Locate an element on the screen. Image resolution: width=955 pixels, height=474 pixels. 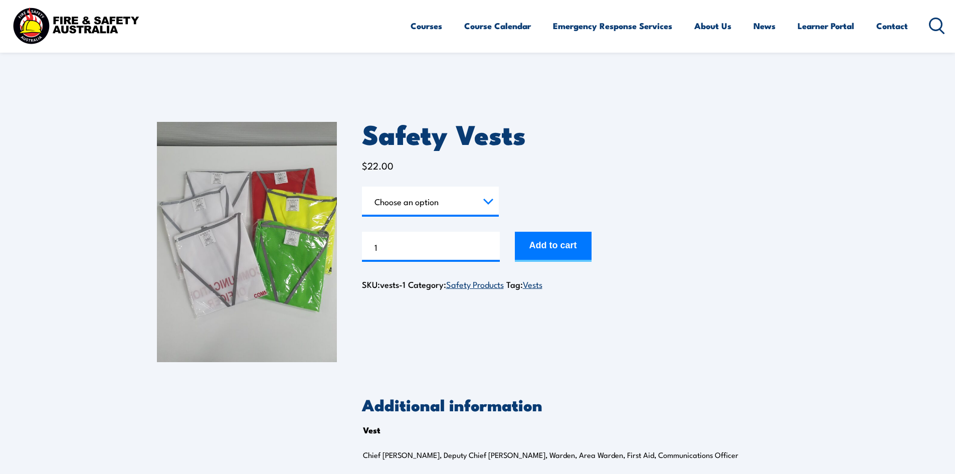
a: Safety Products is located at coordinates (475, 284).